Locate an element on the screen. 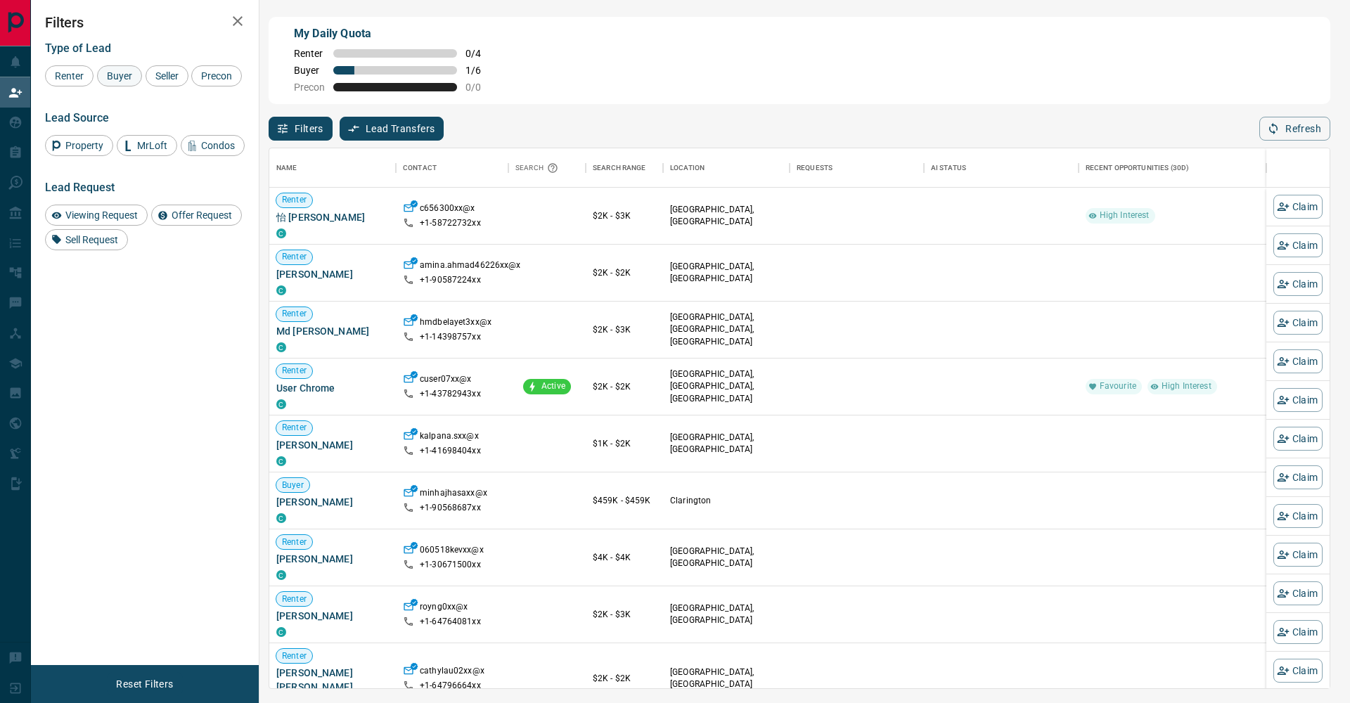  span: Active is located at coordinates (553, 386).